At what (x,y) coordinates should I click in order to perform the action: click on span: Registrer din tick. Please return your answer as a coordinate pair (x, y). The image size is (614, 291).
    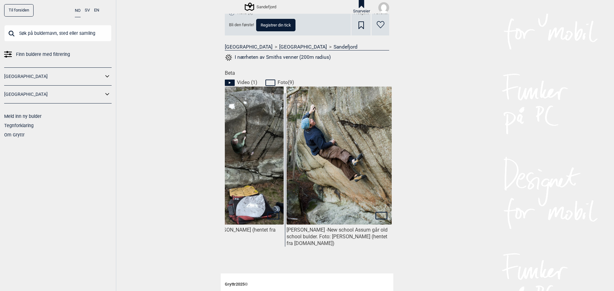
    Looking at the image, I should click on (276, 25).